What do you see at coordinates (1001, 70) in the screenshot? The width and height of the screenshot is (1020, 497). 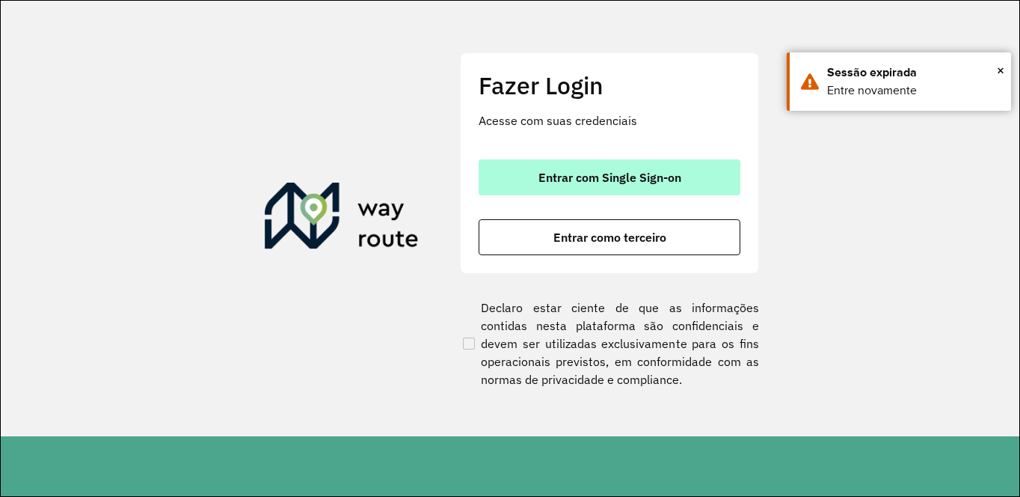 I see `button: Close` at bounding box center [1001, 70].